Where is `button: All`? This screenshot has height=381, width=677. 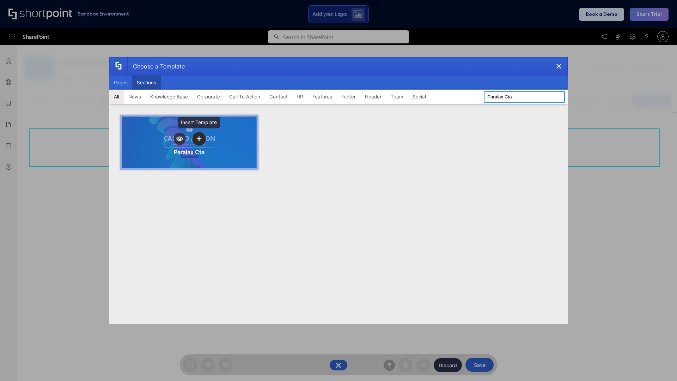
button: All is located at coordinates (116, 97).